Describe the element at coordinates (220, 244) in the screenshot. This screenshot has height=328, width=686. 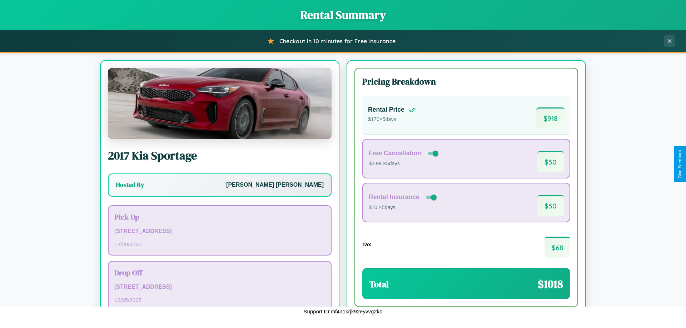
I see `p: 12 / 20 / 2025` at that location.